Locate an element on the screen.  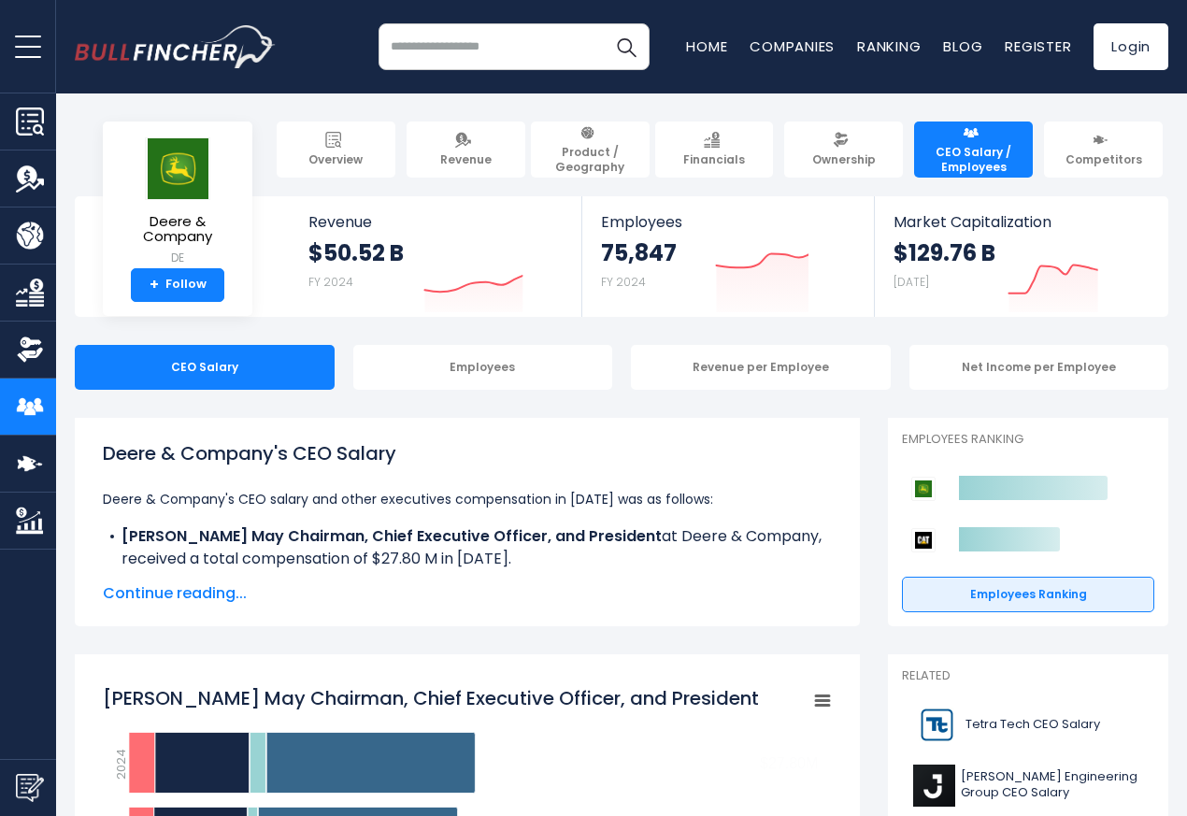
img: bullfincher logo is located at coordinates (175, 47).